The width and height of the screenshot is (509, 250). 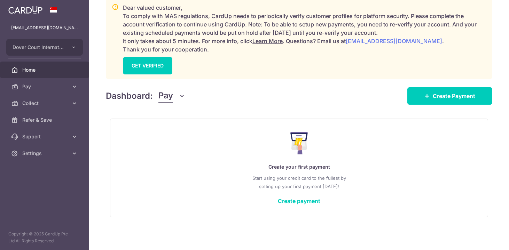 What do you see at coordinates (45, 153) in the screenshot?
I see `span: Settings` at bounding box center [45, 153].